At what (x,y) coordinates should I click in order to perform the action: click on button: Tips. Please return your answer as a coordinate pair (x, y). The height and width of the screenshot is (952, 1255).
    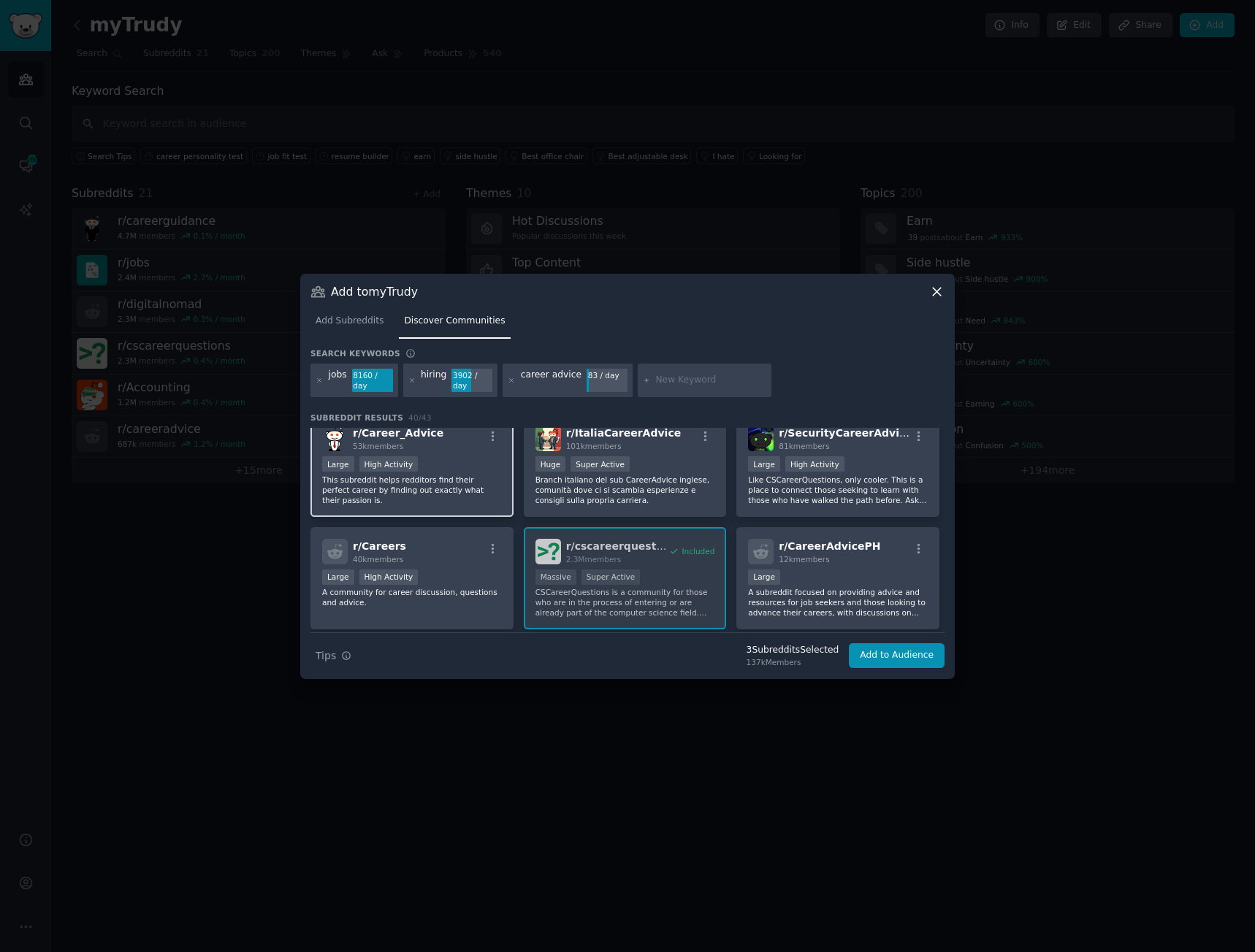
    Looking at the image, I should click on (333, 656).